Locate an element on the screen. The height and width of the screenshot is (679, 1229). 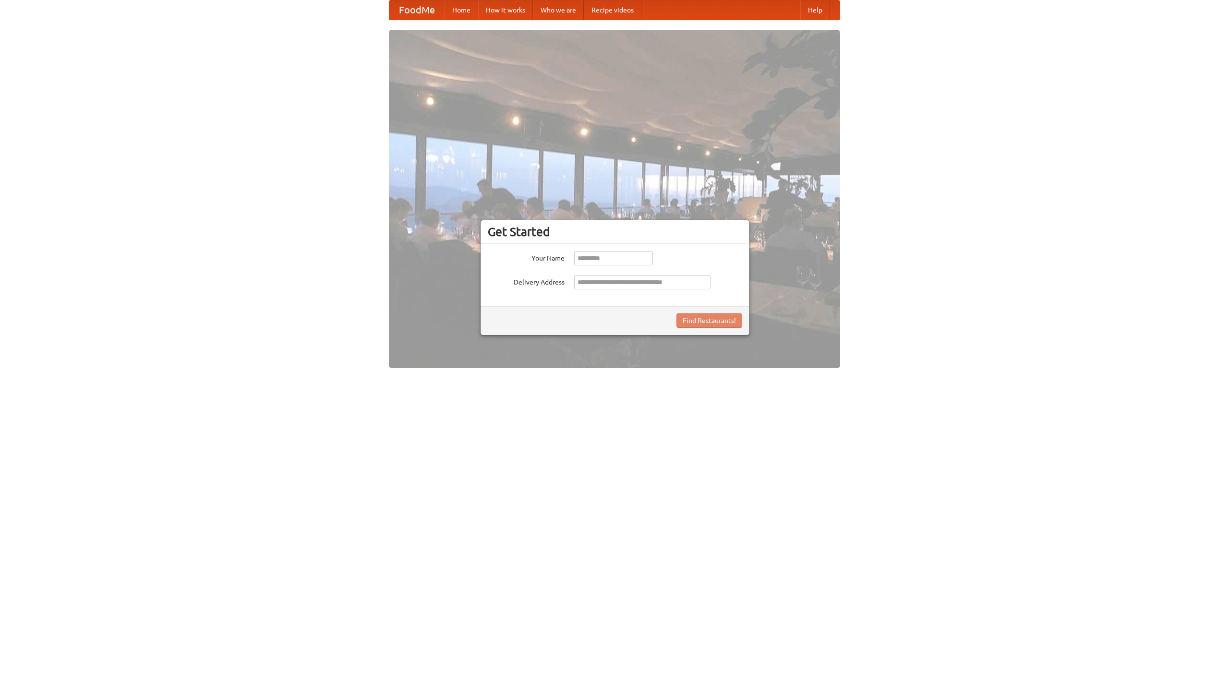
button: Find Restaurants! is located at coordinates (709, 321).